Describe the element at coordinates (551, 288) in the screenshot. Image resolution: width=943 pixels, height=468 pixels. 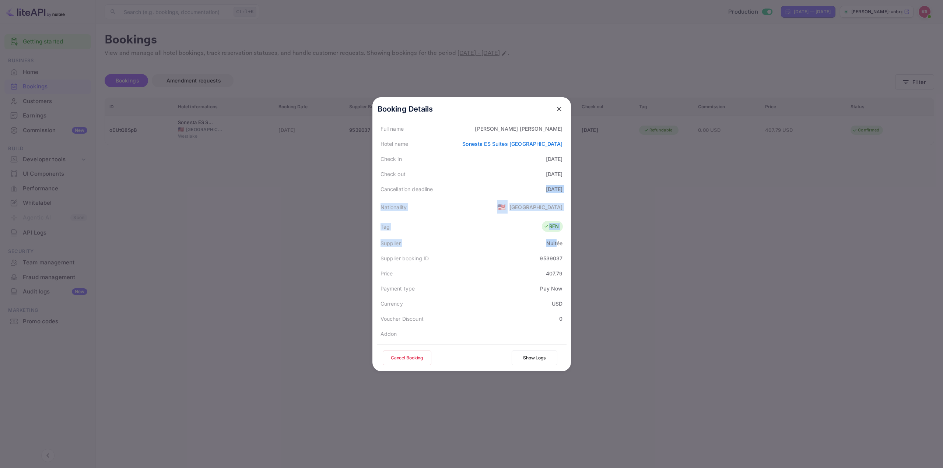
I see `div: Pay Now` at that location.